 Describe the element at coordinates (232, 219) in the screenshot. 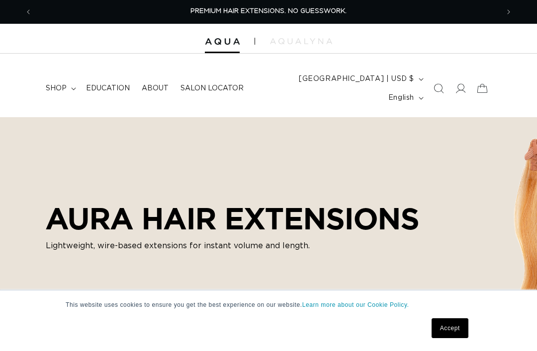

I see `h2: AURA HAIR EXTENSIONS` at that location.